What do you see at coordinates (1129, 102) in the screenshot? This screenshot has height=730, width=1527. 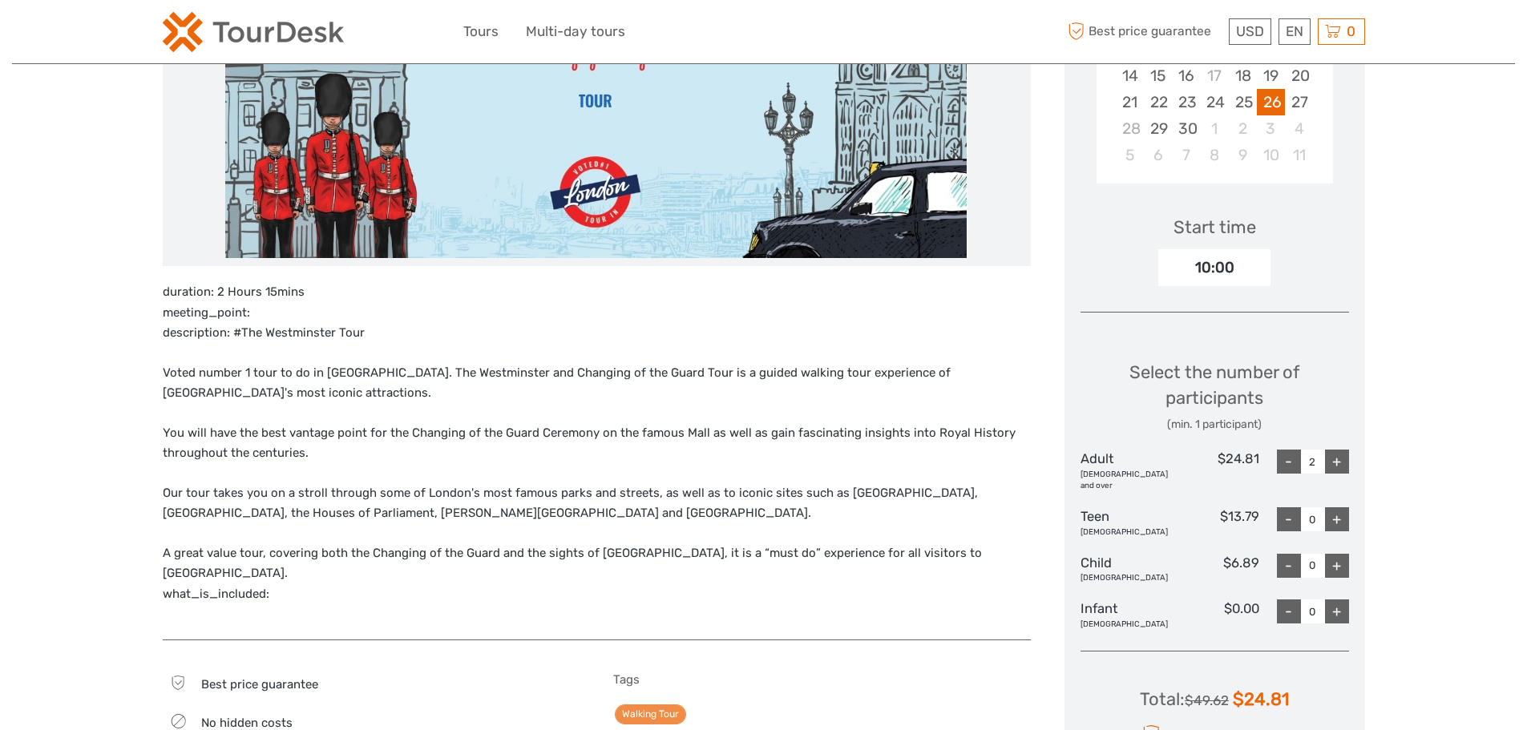 I see `div: Choose Sunday, September 21st, 2025` at bounding box center [1129, 102].